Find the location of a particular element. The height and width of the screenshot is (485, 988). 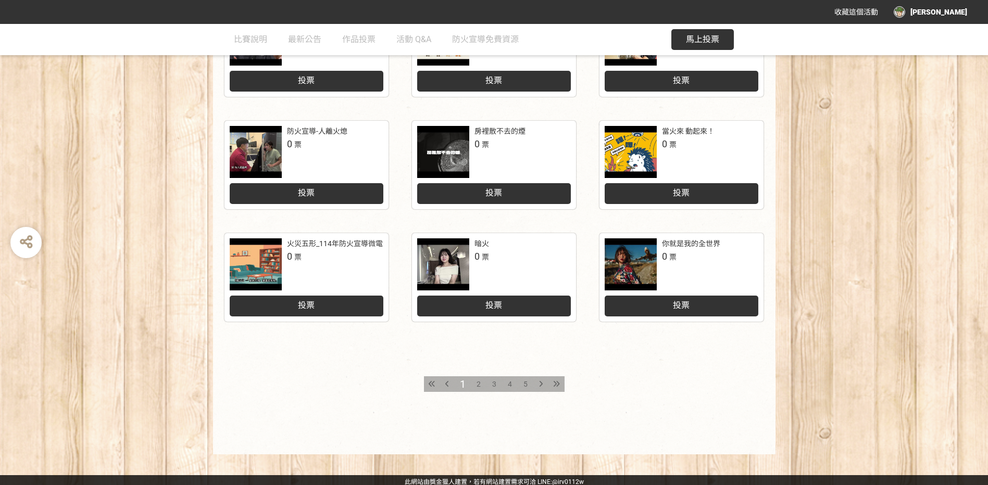

span: 作品投票 is located at coordinates (359, 39).